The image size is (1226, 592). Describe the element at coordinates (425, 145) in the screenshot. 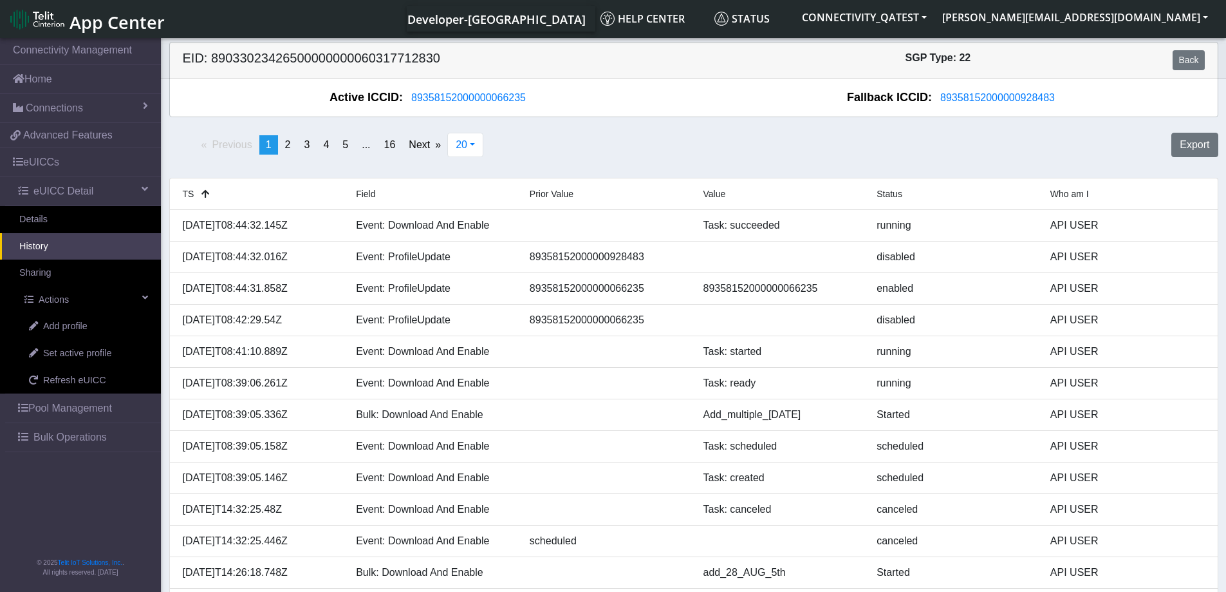

I see `a: Next page` at that location.